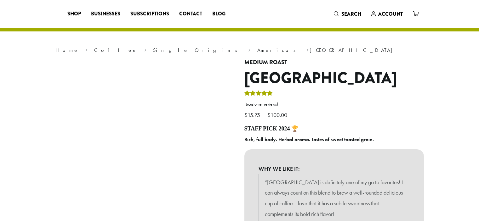  Describe the element at coordinates (278, 50) in the screenshot. I see `a: Americas` at that location.